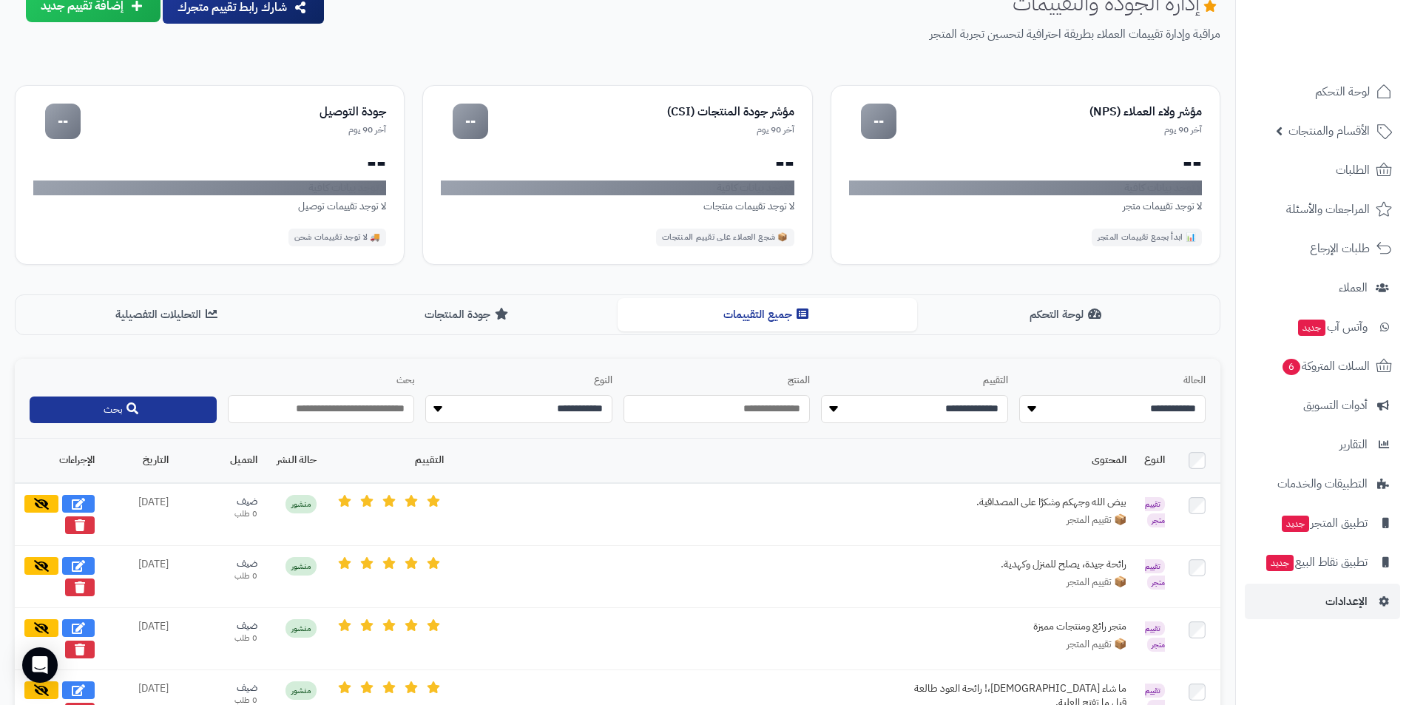 This screenshot has width=1409, height=705. Describe the element at coordinates (1316, 562) in the screenshot. I see `span: تطبيق نقاط البيع` at that location.